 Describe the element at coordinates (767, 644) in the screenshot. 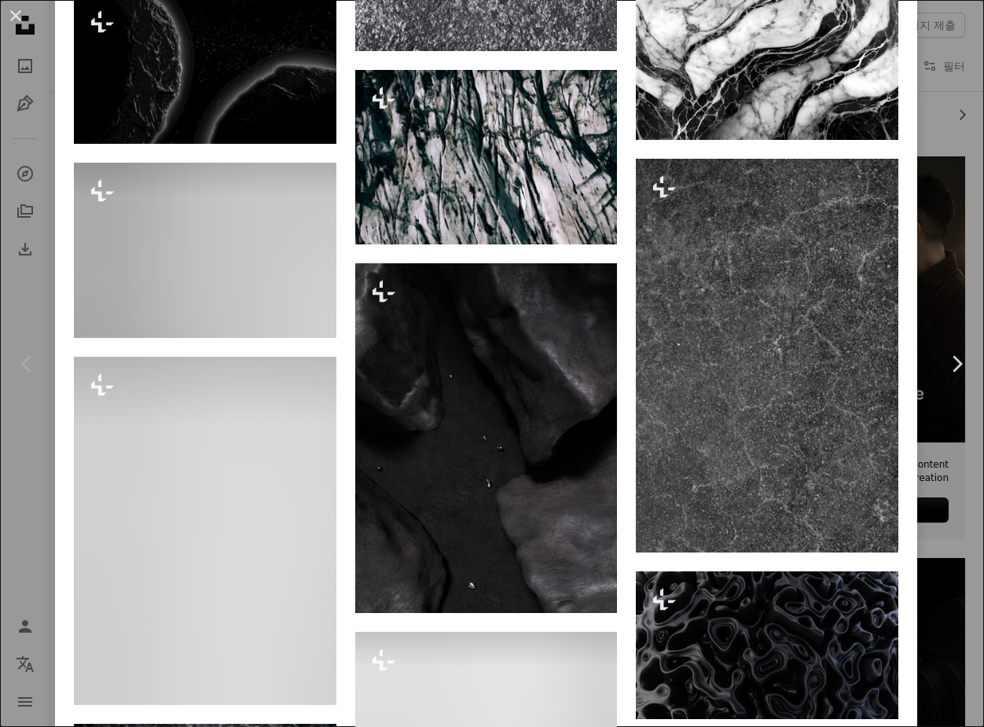

I see `a: 물결 모양의 선이 있는 추상적인 흑백 배경` at that location.